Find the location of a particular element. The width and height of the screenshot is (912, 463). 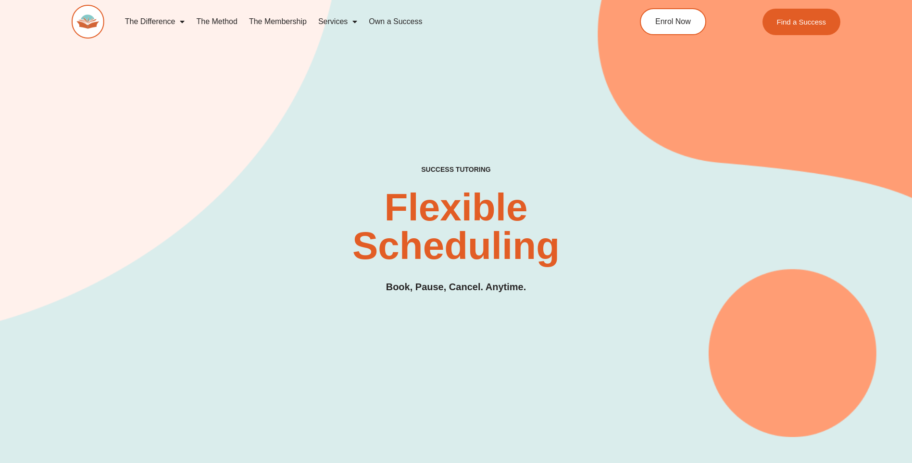

h2: Flexible Scheduling is located at coordinates (456, 226).